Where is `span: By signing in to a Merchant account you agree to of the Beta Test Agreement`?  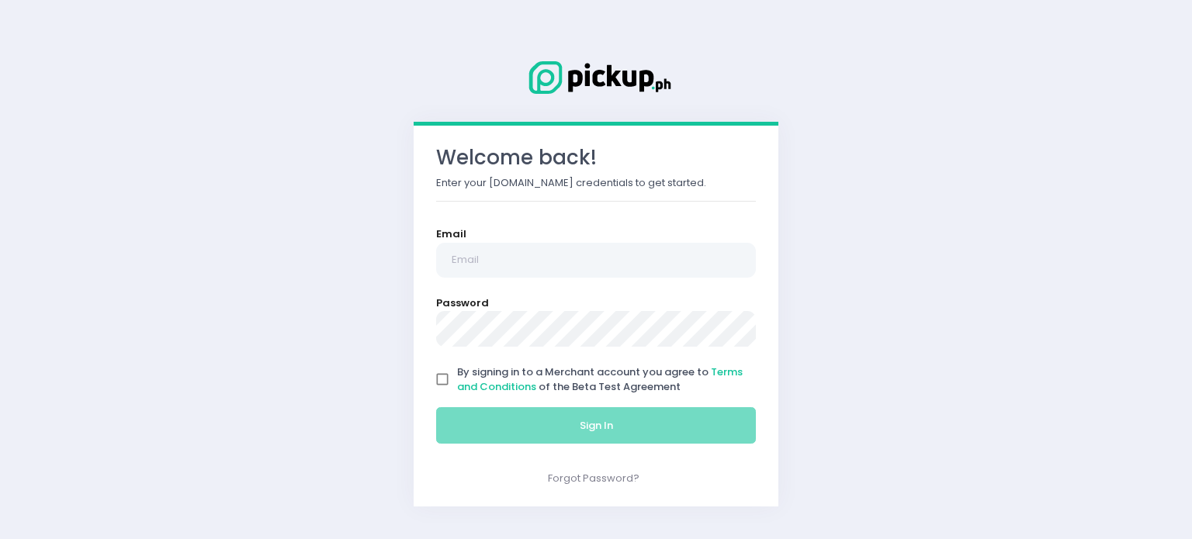
span: By signing in to a Merchant account you agree to of the Beta Test Agreement is located at coordinates (600, 380).